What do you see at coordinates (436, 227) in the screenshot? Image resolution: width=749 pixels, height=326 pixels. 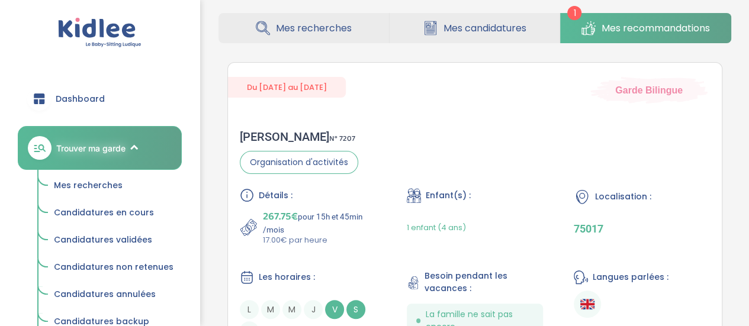 I see `span: 1 enfant (4 ans)` at bounding box center [436, 227].